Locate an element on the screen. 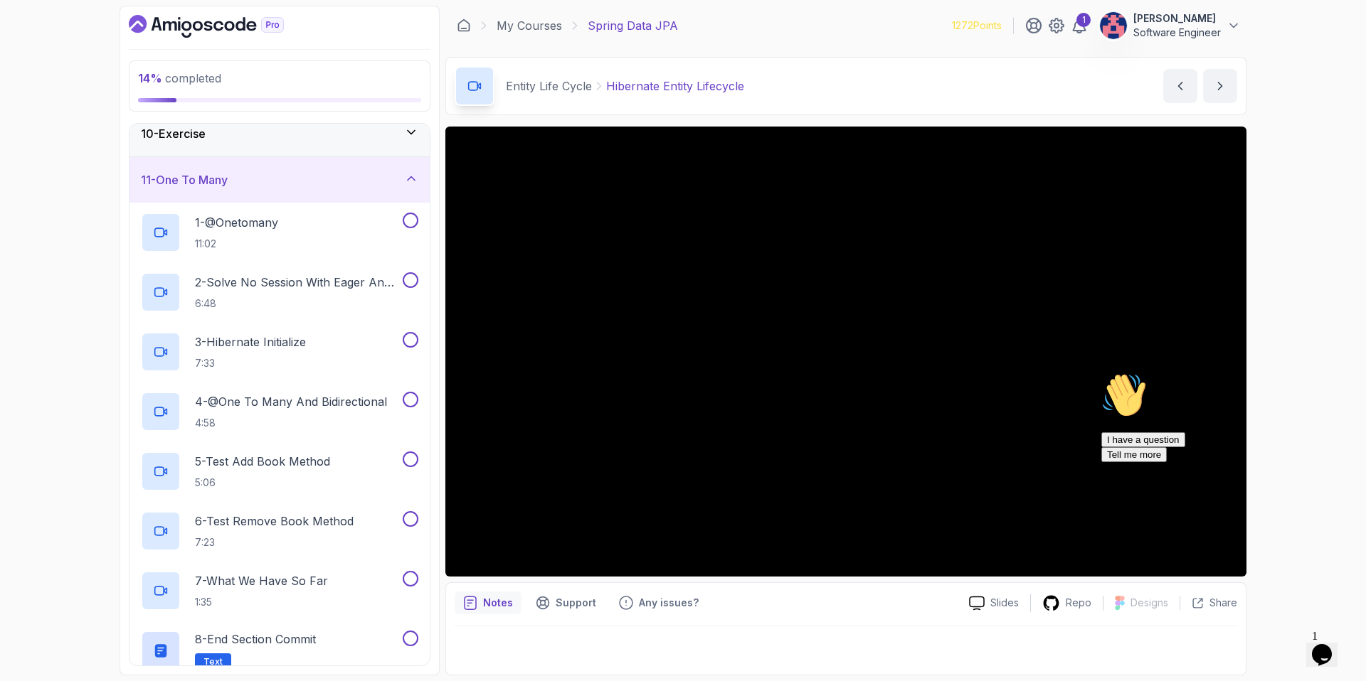 The height and width of the screenshot is (681, 1366). p: 6 - Test Remove Book Method is located at coordinates (274, 521).